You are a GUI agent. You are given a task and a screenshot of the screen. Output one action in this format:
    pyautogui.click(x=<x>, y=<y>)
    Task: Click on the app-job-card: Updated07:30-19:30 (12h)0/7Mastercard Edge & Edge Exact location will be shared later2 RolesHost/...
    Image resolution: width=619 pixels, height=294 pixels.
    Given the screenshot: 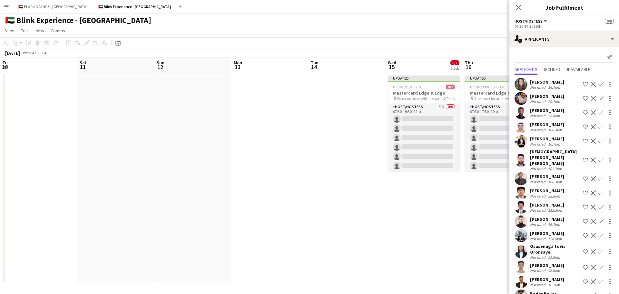 What is the action you would take?
    pyautogui.click(x=424, y=123)
    